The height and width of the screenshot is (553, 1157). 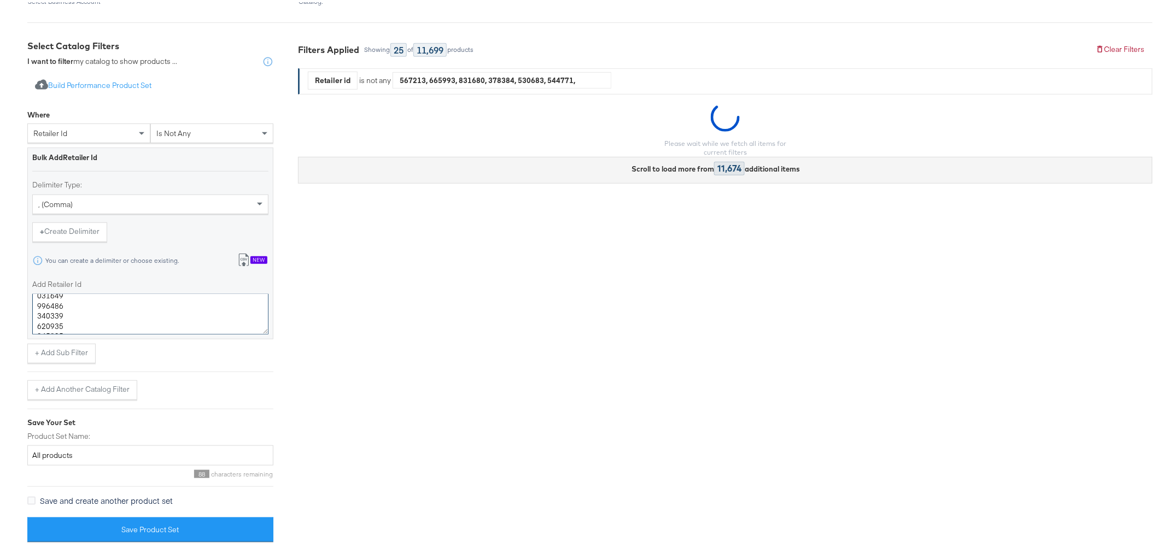 What do you see at coordinates (55, 202) in the screenshot?
I see `span: , (comma)` at bounding box center [55, 202].